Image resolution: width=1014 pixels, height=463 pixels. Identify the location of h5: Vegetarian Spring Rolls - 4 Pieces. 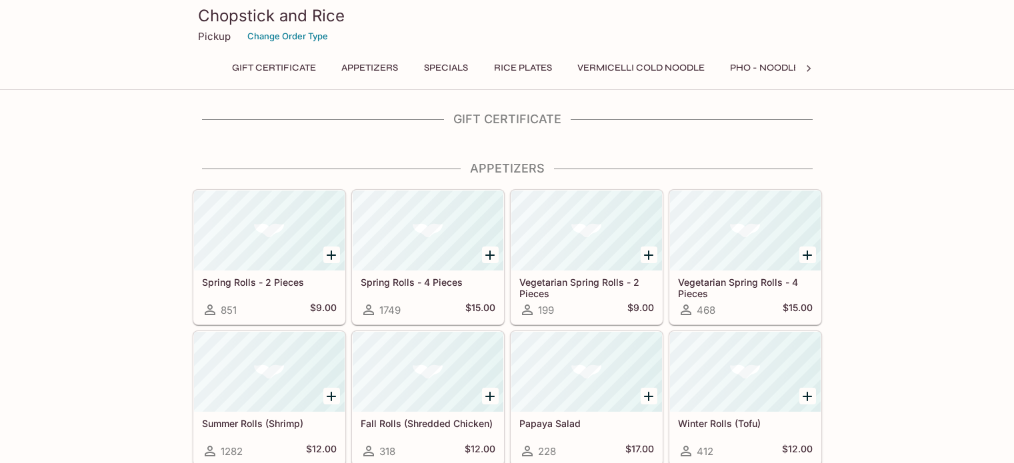
(745, 287).